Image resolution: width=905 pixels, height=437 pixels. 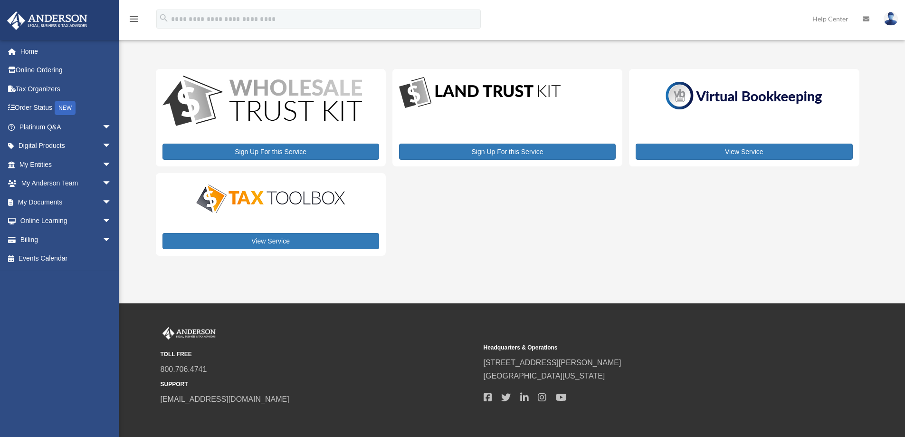 I want to click on a: Home, so click(x=66, y=51).